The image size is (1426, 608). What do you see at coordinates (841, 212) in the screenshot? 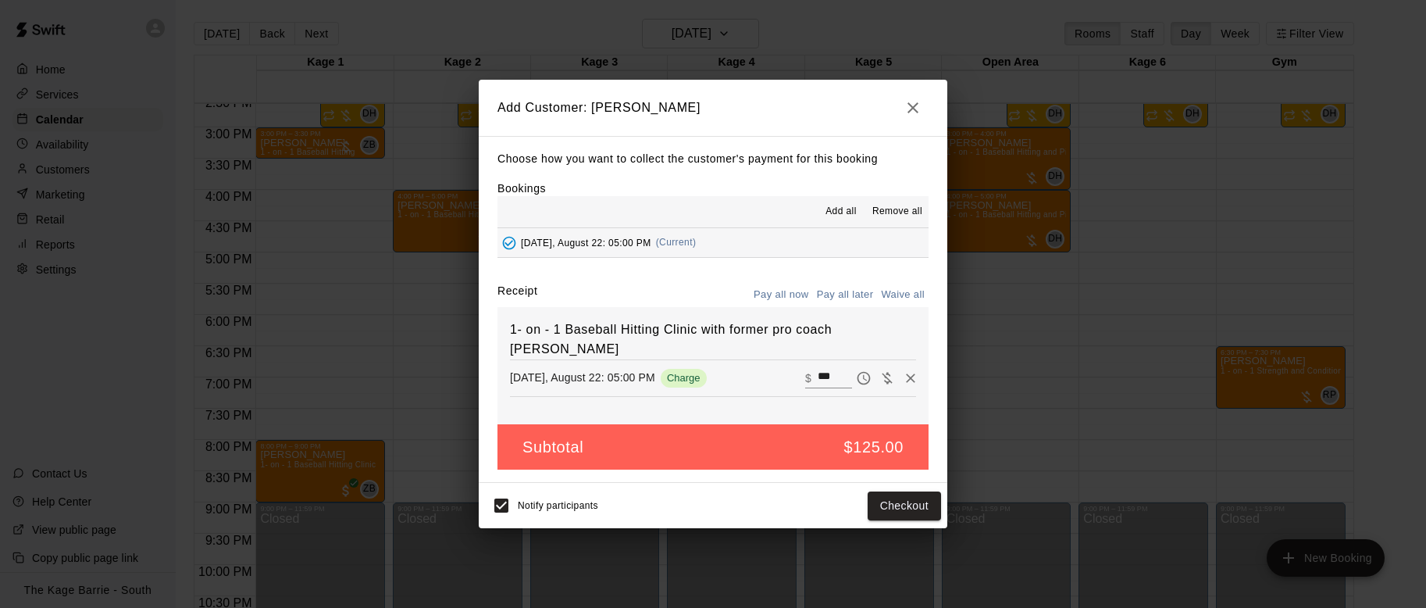
I see `span: Add all` at bounding box center [841, 212].